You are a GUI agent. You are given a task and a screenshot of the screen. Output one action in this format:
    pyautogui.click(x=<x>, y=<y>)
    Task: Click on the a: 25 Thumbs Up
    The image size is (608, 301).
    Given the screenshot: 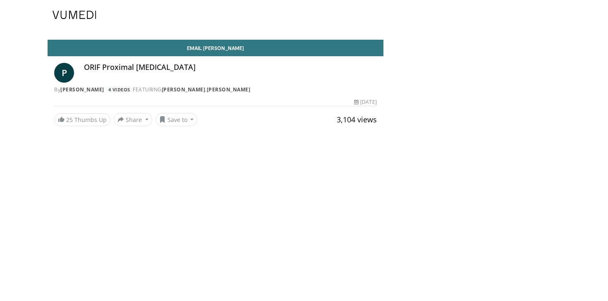 What is the action you would take?
    pyautogui.click(x=82, y=120)
    